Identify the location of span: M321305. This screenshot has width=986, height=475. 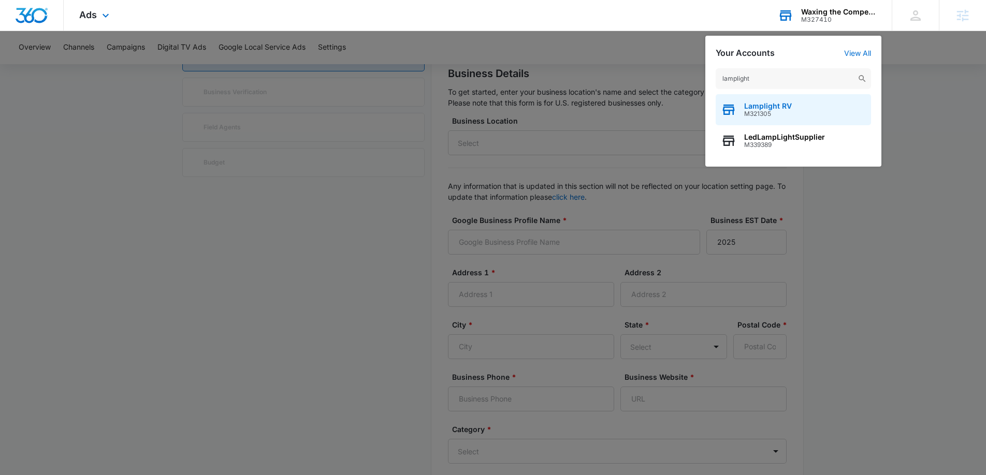
(768, 114).